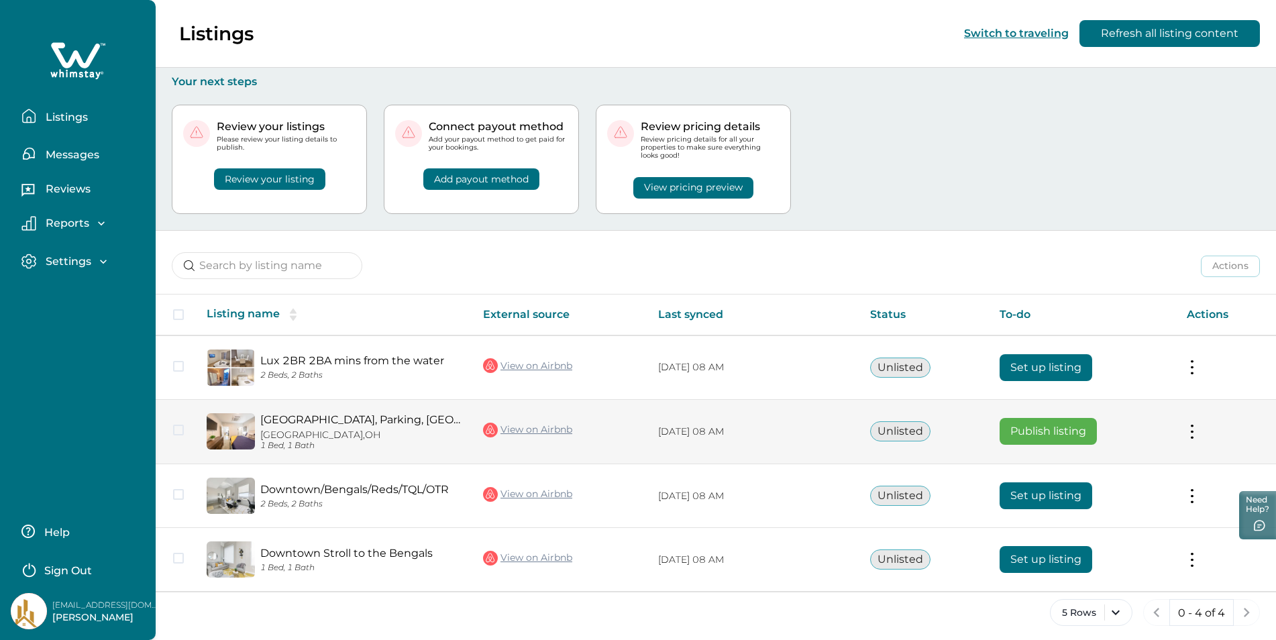  What do you see at coordinates (710, 148) in the screenshot?
I see `p: Review pricing details for all your properties to make sure everything looks good!` at bounding box center [710, 148].